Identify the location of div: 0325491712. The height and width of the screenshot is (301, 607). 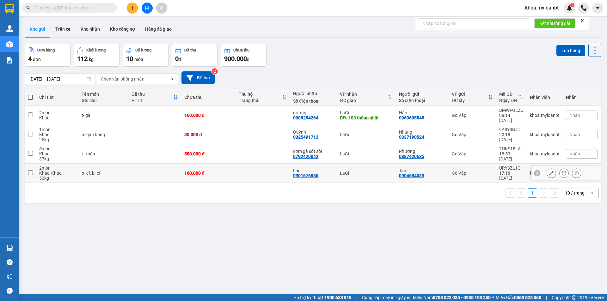
(306, 137).